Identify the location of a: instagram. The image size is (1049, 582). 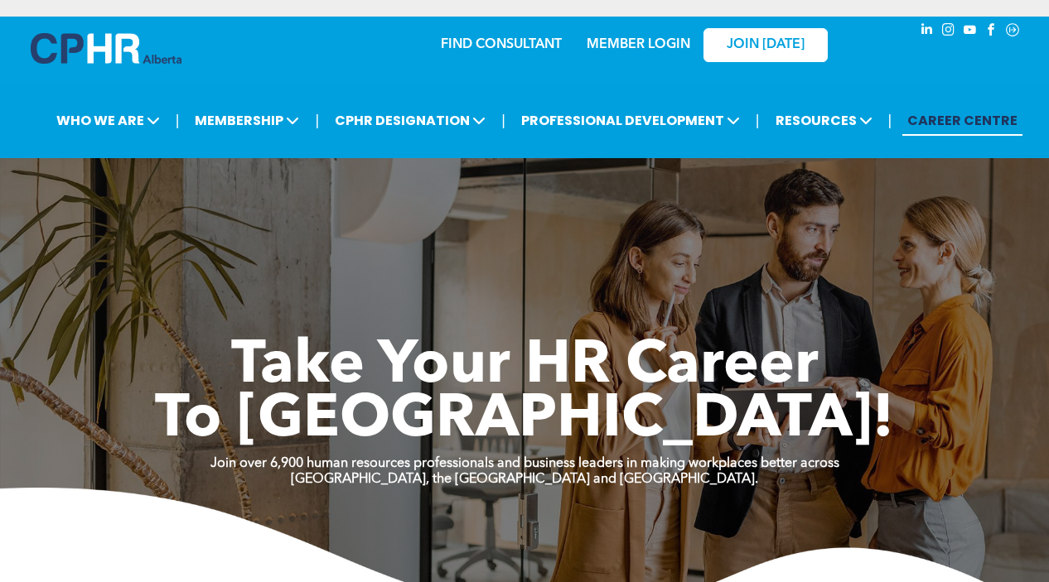
(948, 31).